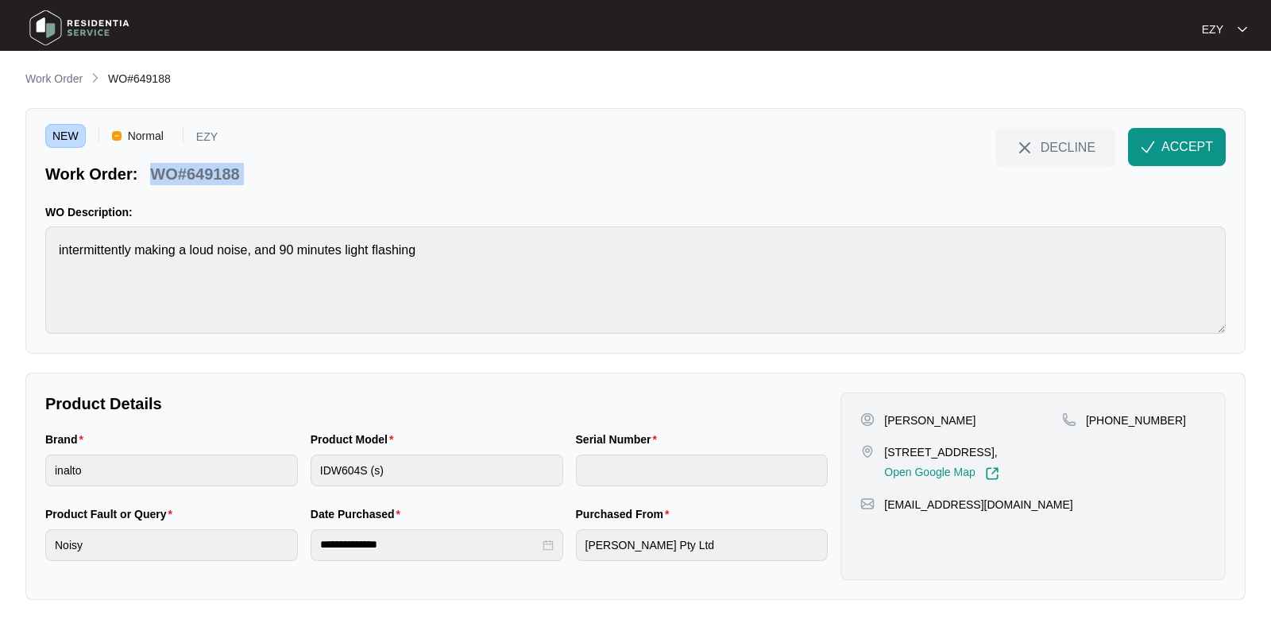 The width and height of the screenshot is (1271, 627). Describe the element at coordinates (1243, 29) in the screenshot. I see `img: dropdown arrow` at that location.